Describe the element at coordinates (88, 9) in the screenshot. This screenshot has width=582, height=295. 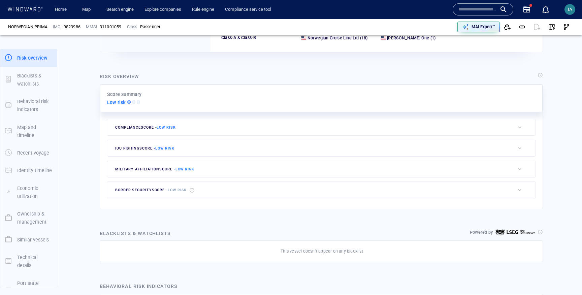
I see `a: Map` at that location.